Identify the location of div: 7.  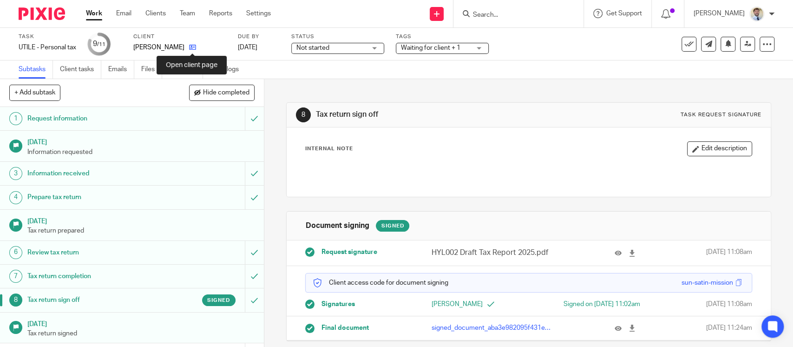
(16, 276).